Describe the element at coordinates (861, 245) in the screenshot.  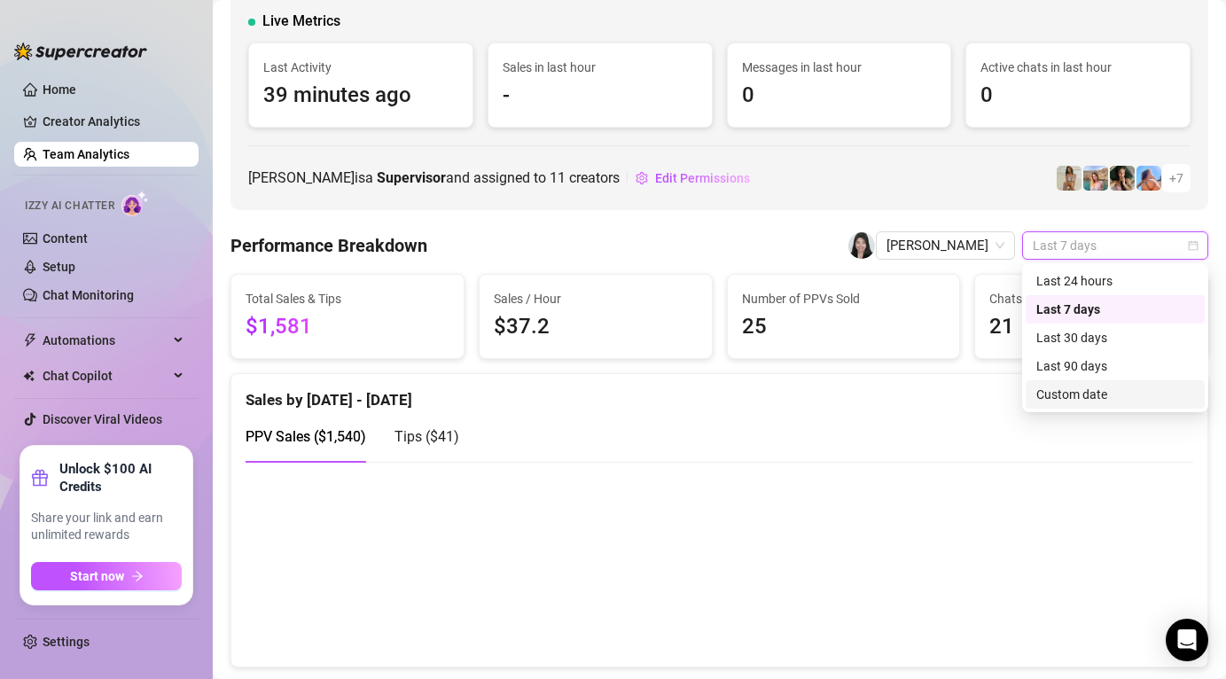
I see `img: Johaina Therese Gaspar` at that location.